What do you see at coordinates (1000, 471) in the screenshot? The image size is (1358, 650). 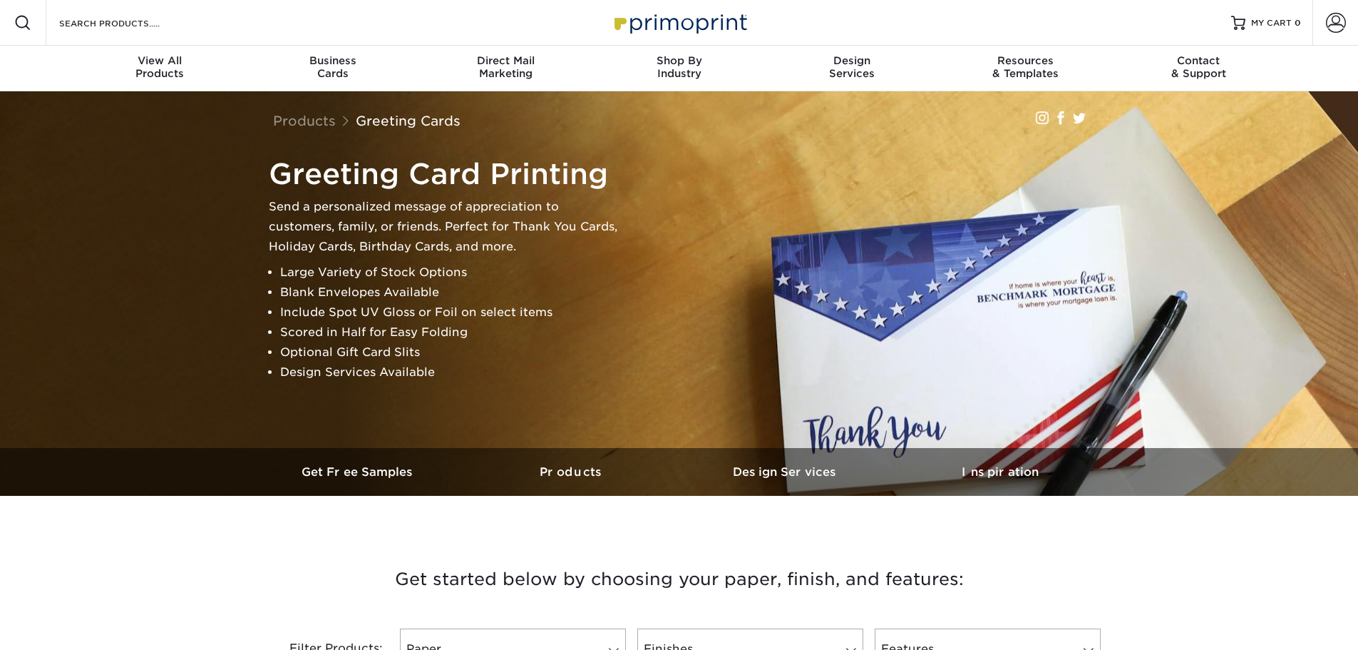 I see `a: Inspiration` at bounding box center [1000, 471].